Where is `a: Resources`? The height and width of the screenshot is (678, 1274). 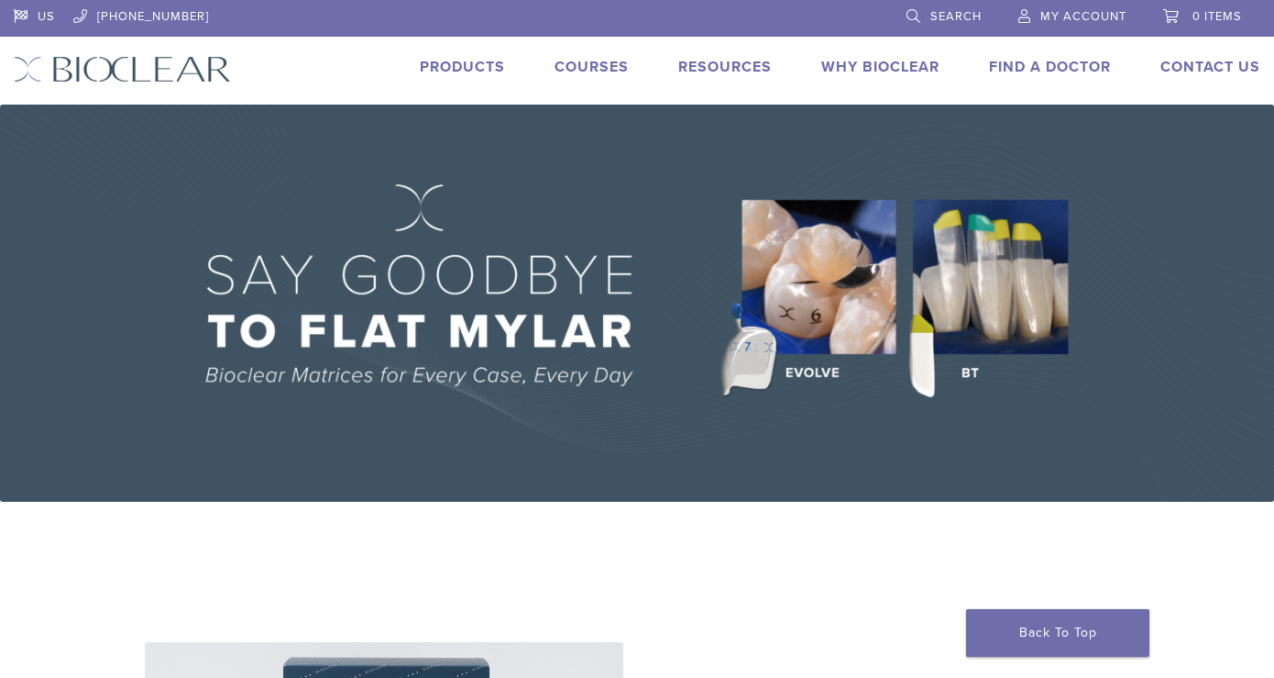 a: Resources is located at coordinates (725, 67).